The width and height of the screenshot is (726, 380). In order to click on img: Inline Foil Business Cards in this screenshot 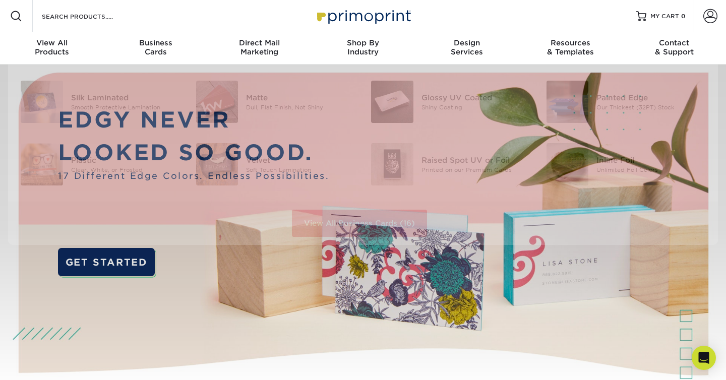, I will do `click(567, 164)`.